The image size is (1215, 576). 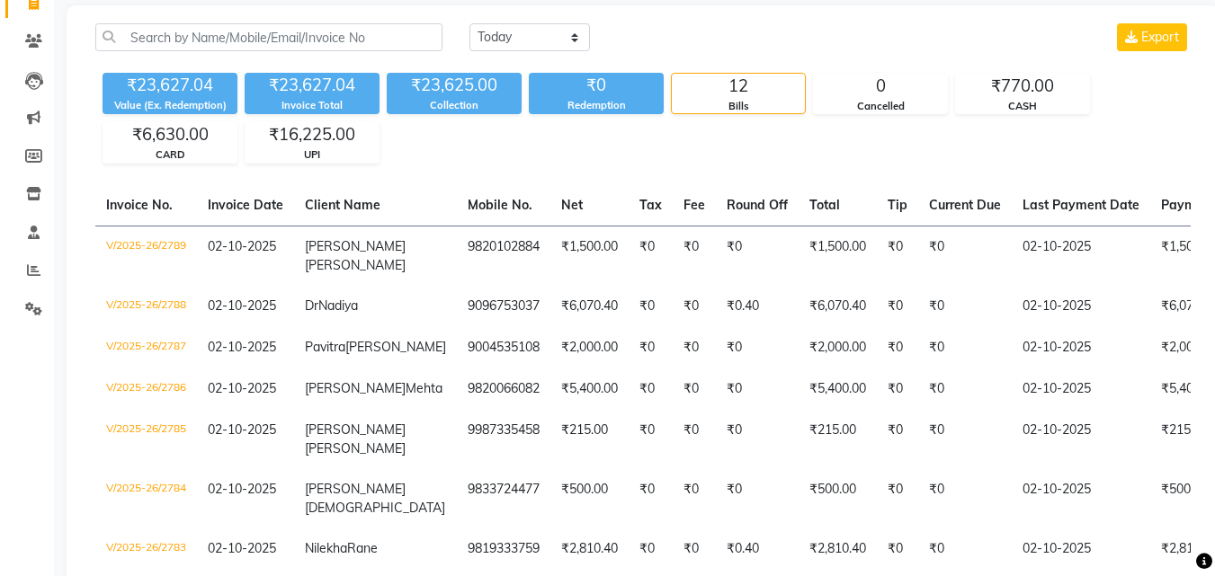 I want to click on td: 9820066082, so click(x=504, y=389).